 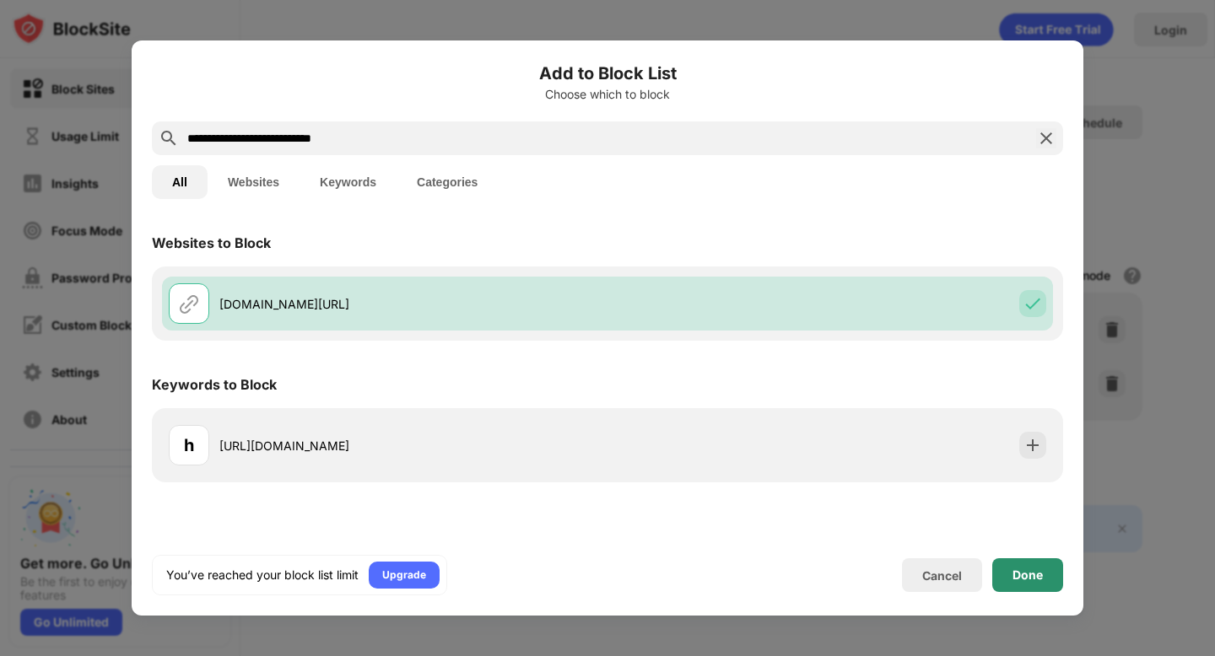 What do you see at coordinates (607, 73) in the screenshot?
I see `h6: Add to Block List` at bounding box center [607, 73].